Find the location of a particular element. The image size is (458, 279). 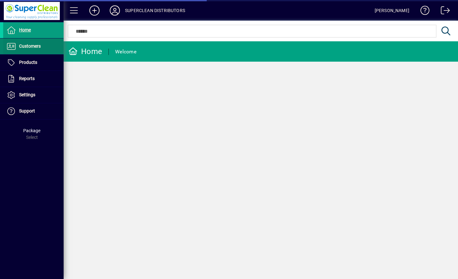

a: Customers is located at coordinates (33, 46).